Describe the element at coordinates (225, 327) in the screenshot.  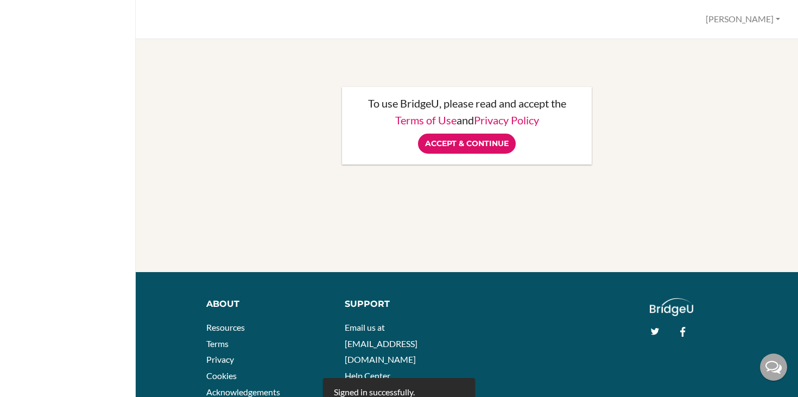
I see `a: Resources` at that location.